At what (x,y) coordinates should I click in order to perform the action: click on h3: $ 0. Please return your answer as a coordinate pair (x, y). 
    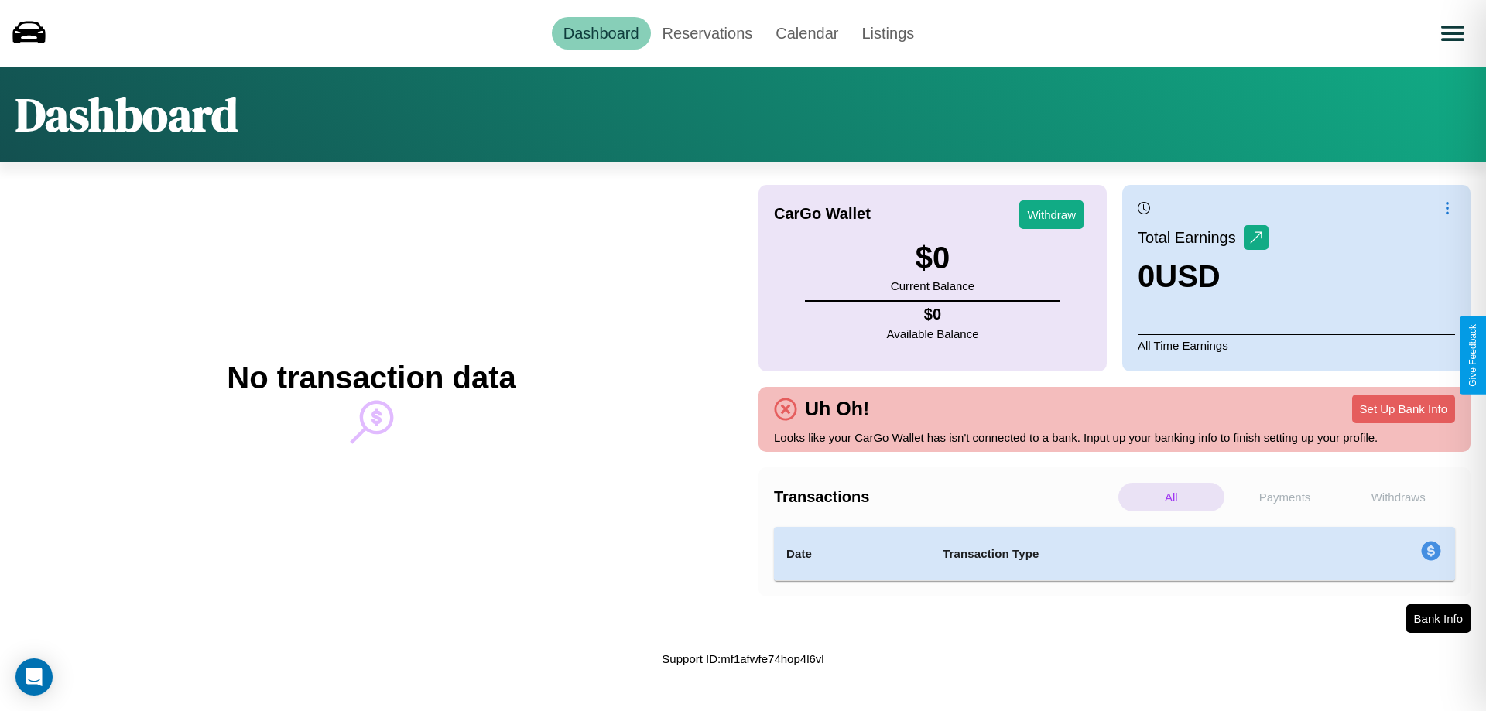
    Looking at the image, I should click on (933, 258).